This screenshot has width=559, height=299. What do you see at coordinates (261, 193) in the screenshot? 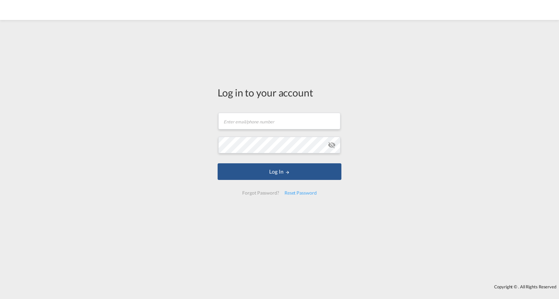
I see `div: Forgot Password?` at bounding box center [261, 193].